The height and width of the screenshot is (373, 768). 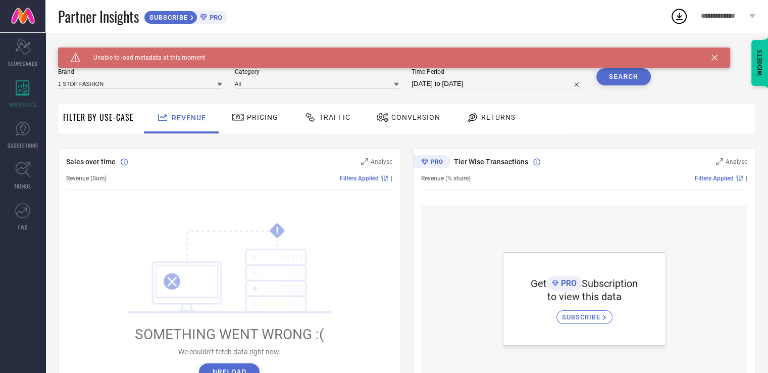 What do you see at coordinates (185, 16) in the screenshot?
I see `a: SUBSCRIBEPRO` at bounding box center [185, 16].